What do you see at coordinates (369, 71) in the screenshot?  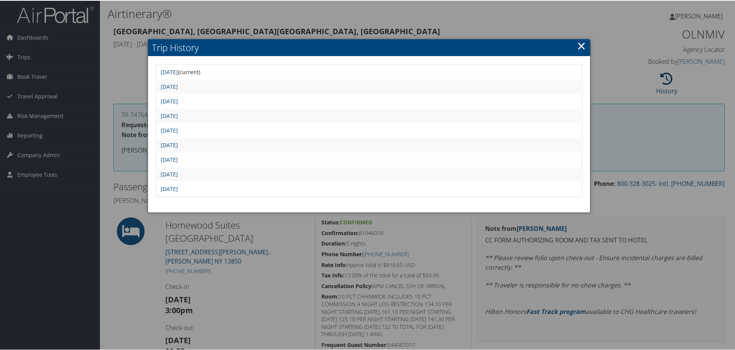 I see `td: (current)` at bounding box center [369, 71].